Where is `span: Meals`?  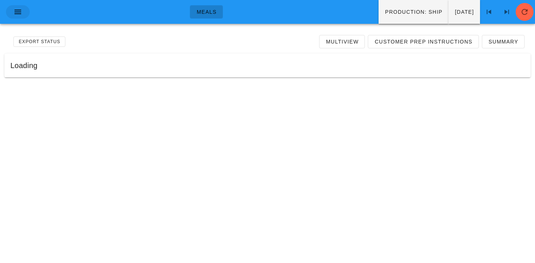
span: Meals is located at coordinates (206, 12).